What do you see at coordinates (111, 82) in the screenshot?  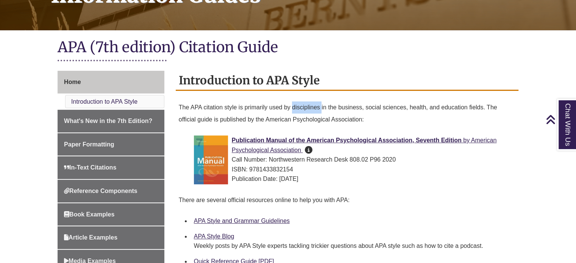 I see `a: Home` at bounding box center [111, 82].